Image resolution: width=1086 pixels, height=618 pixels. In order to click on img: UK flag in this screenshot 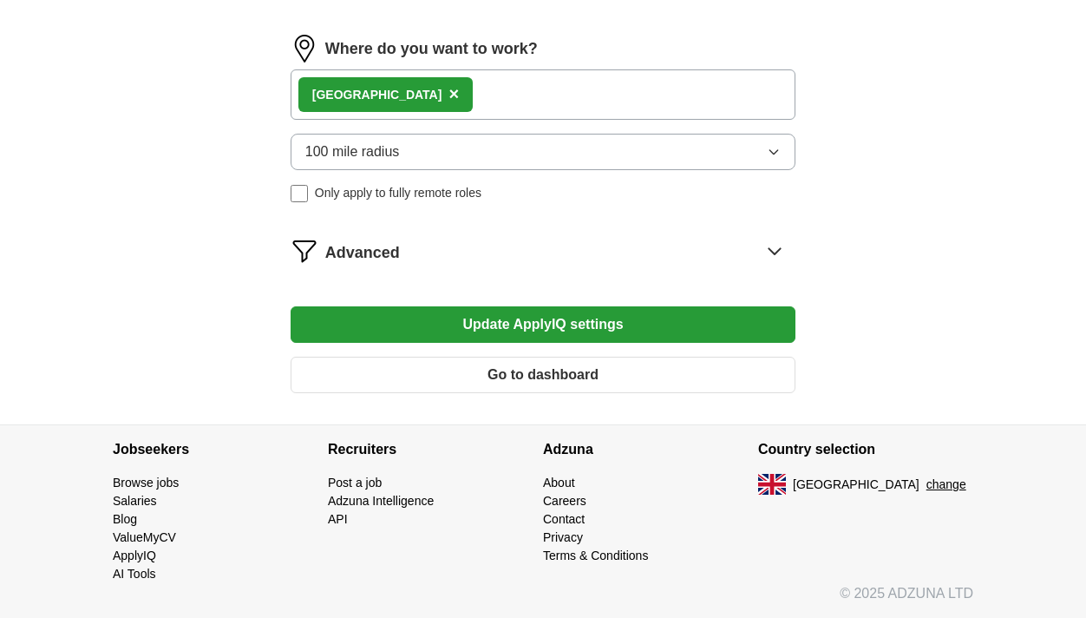, I will do `click(772, 484)`.